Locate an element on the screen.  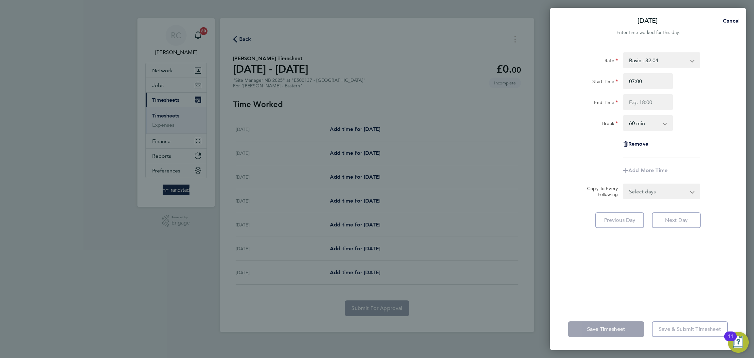
div: Enter time worked for this day. is located at coordinates (648, 33).